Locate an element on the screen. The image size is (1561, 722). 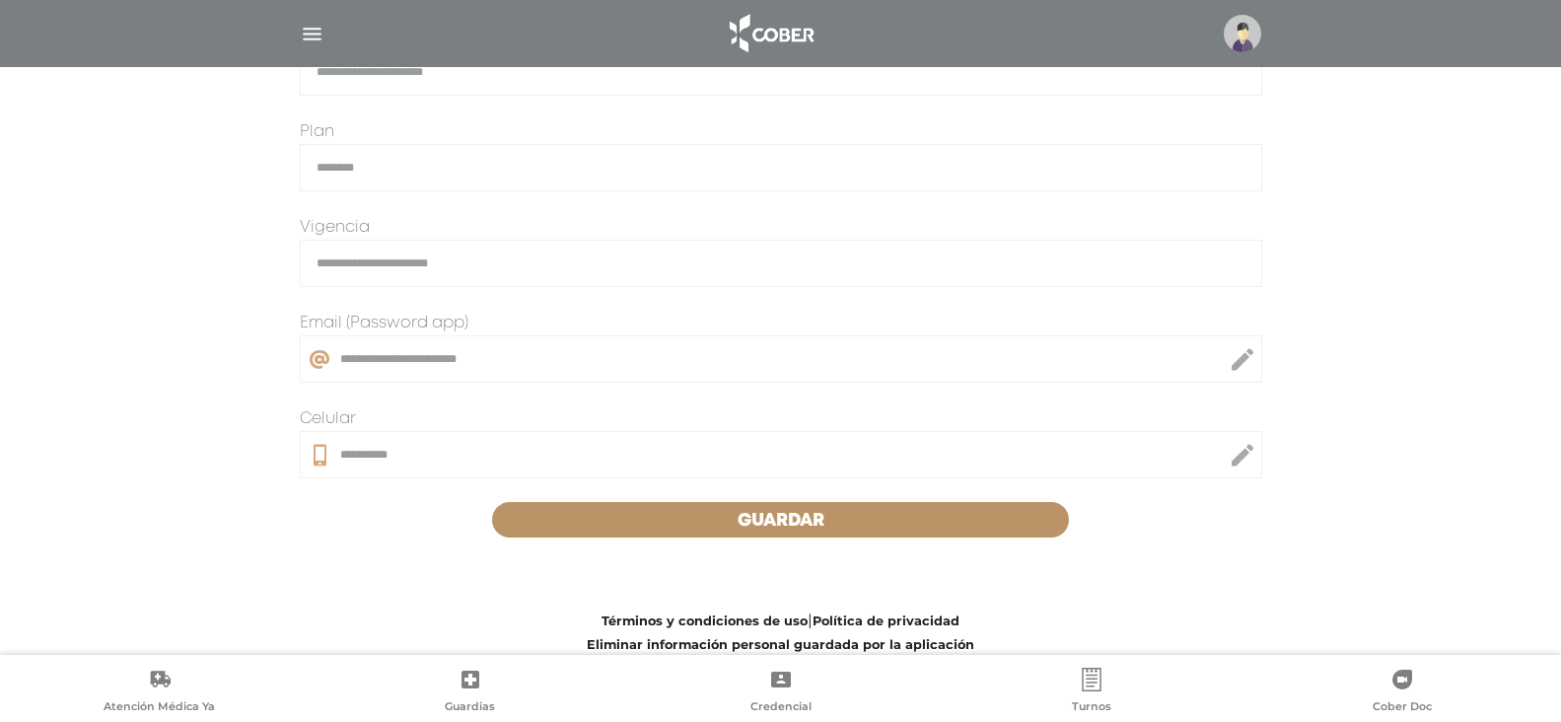
img: Cober_menu-lines-white.svg is located at coordinates (312, 34).